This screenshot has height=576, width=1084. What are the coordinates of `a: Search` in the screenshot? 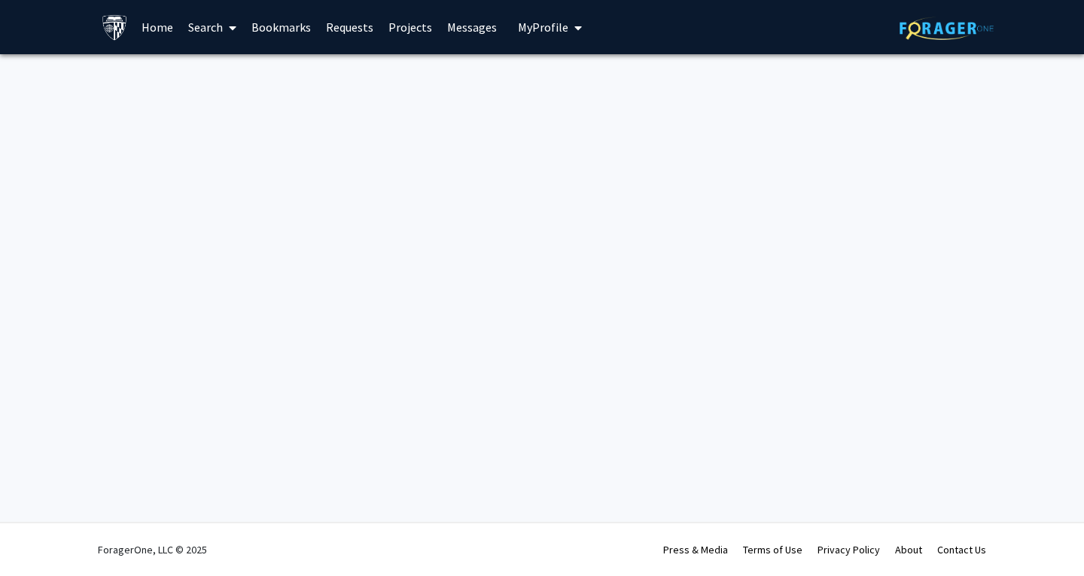 It's located at (212, 27).